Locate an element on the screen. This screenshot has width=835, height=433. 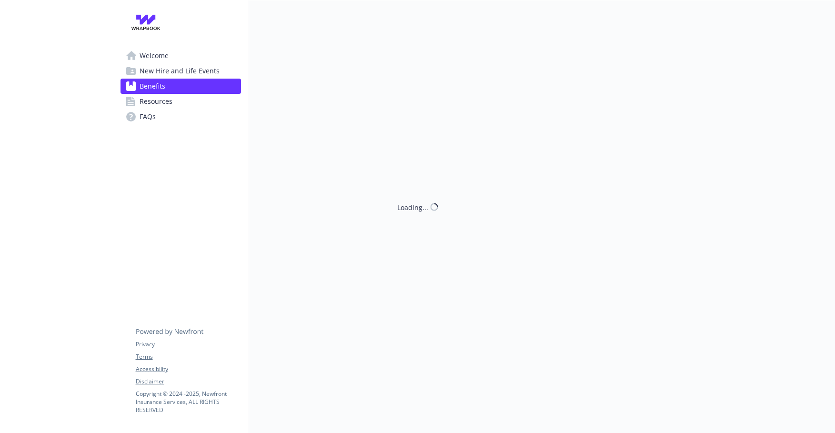
a: Terms is located at coordinates (188, 357).